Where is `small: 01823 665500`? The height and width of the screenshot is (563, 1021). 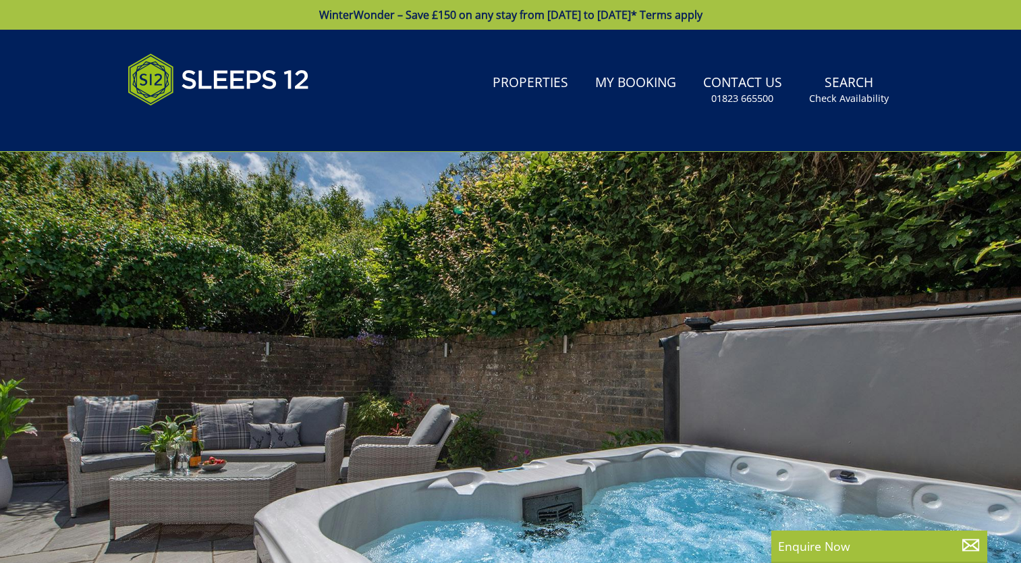 small: 01823 665500 is located at coordinates (743, 99).